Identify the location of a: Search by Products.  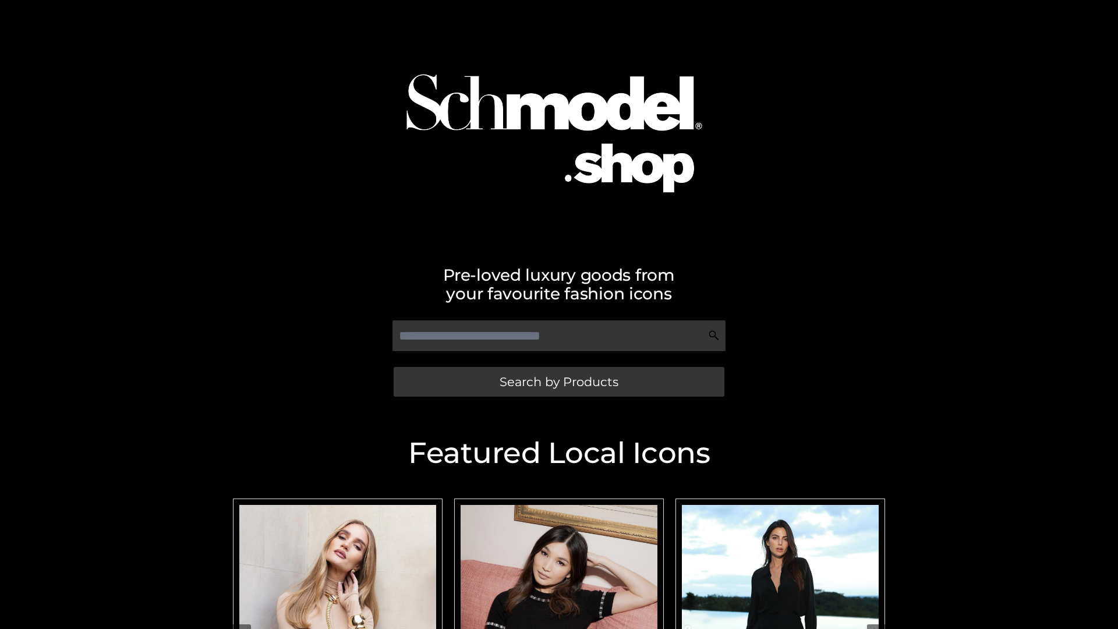
(559, 381).